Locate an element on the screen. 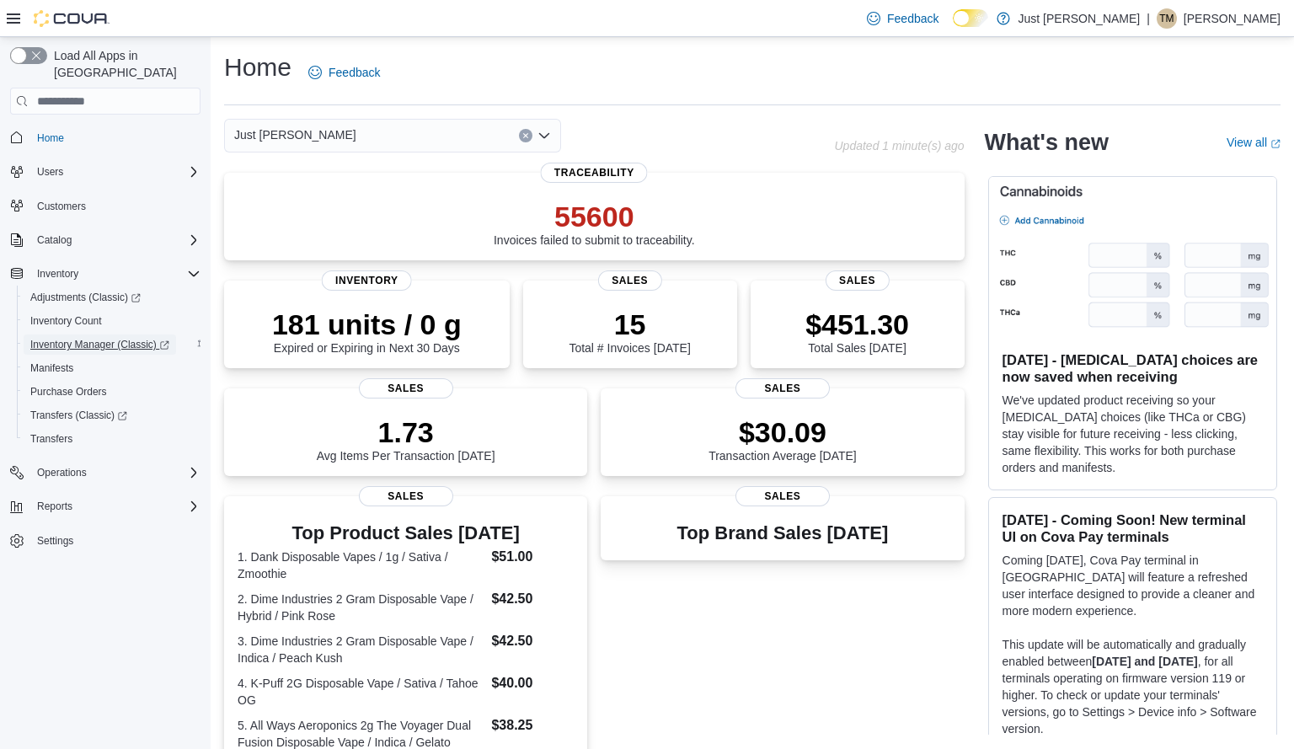  button: Home is located at coordinates (105, 136).